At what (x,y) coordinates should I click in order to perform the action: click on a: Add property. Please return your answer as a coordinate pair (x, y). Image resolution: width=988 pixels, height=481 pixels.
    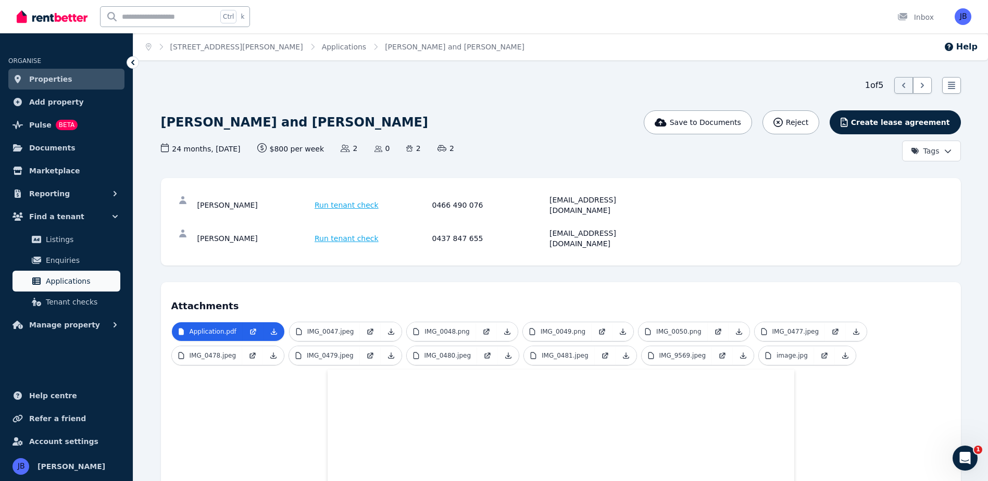
    Looking at the image, I should click on (66, 102).